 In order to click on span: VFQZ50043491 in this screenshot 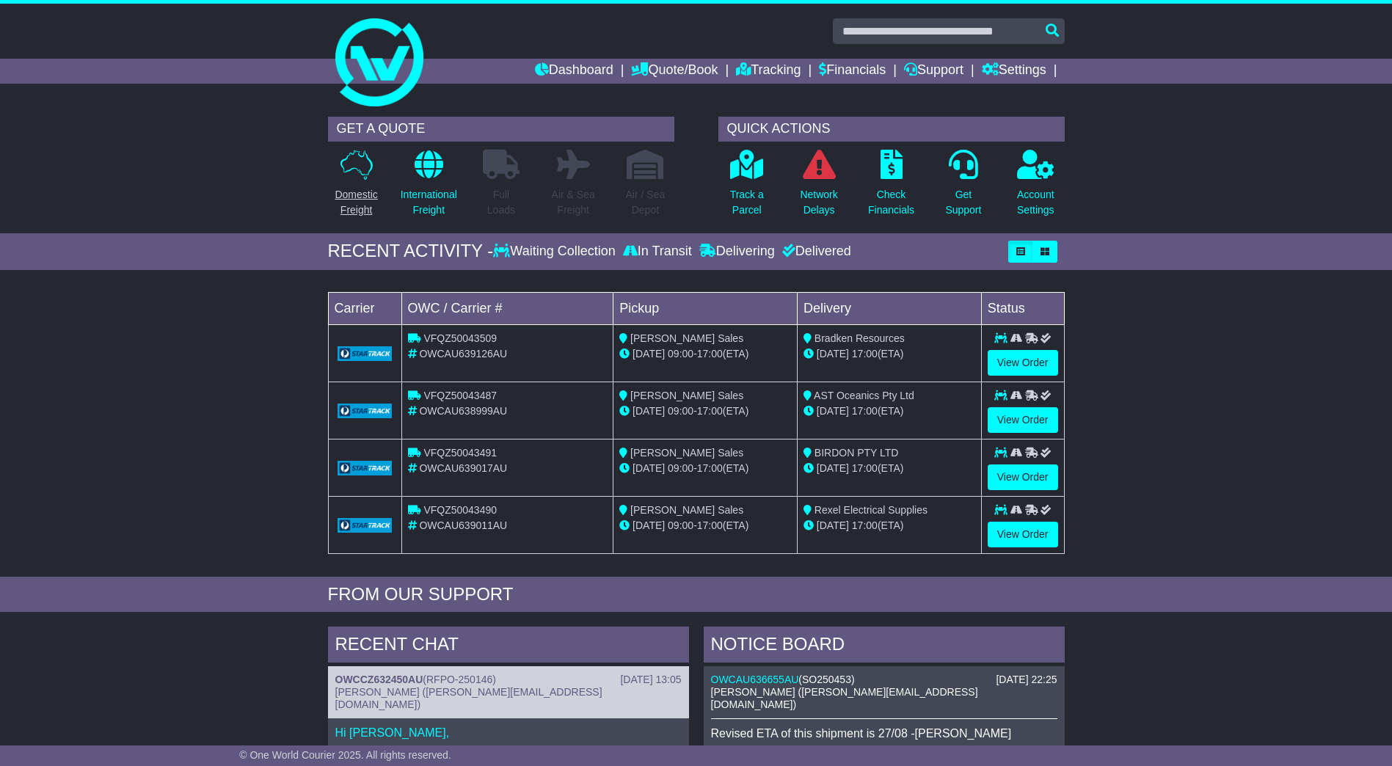, I will do `click(460, 453)`.